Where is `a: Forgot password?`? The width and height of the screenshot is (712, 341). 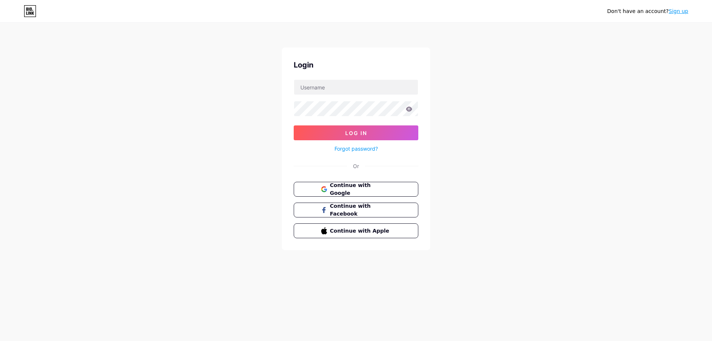 a: Forgot password? is located at coordinates (356, 148).